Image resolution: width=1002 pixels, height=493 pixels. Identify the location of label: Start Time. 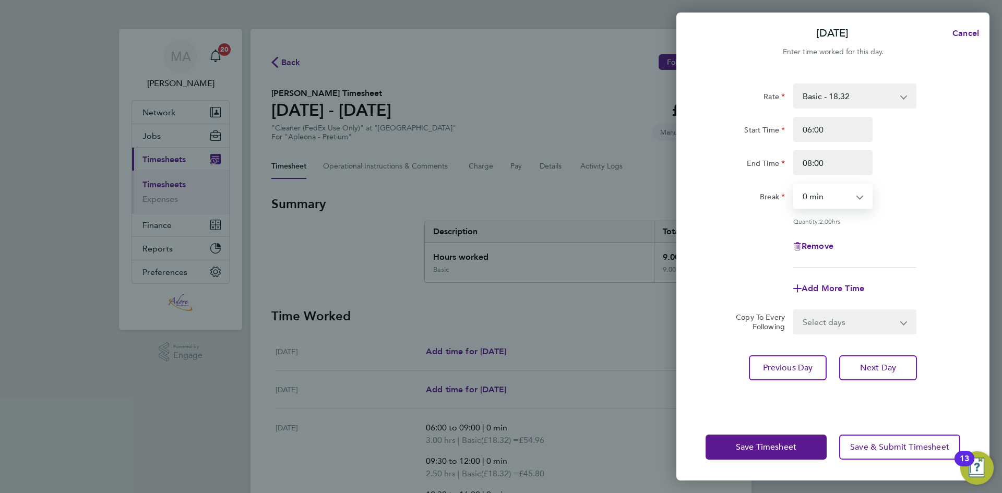
(765, 132).